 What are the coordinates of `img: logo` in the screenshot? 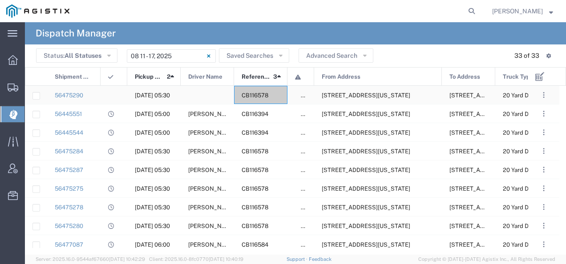 It's located at (38, 11).